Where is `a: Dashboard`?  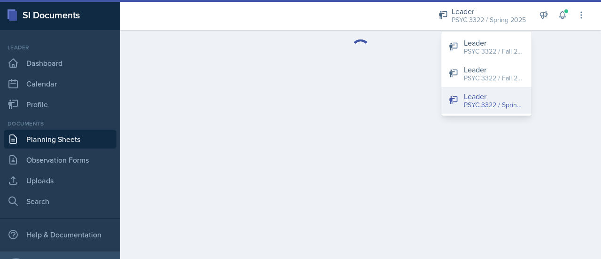 a: Dashboard is located at coordinates (60, 63).